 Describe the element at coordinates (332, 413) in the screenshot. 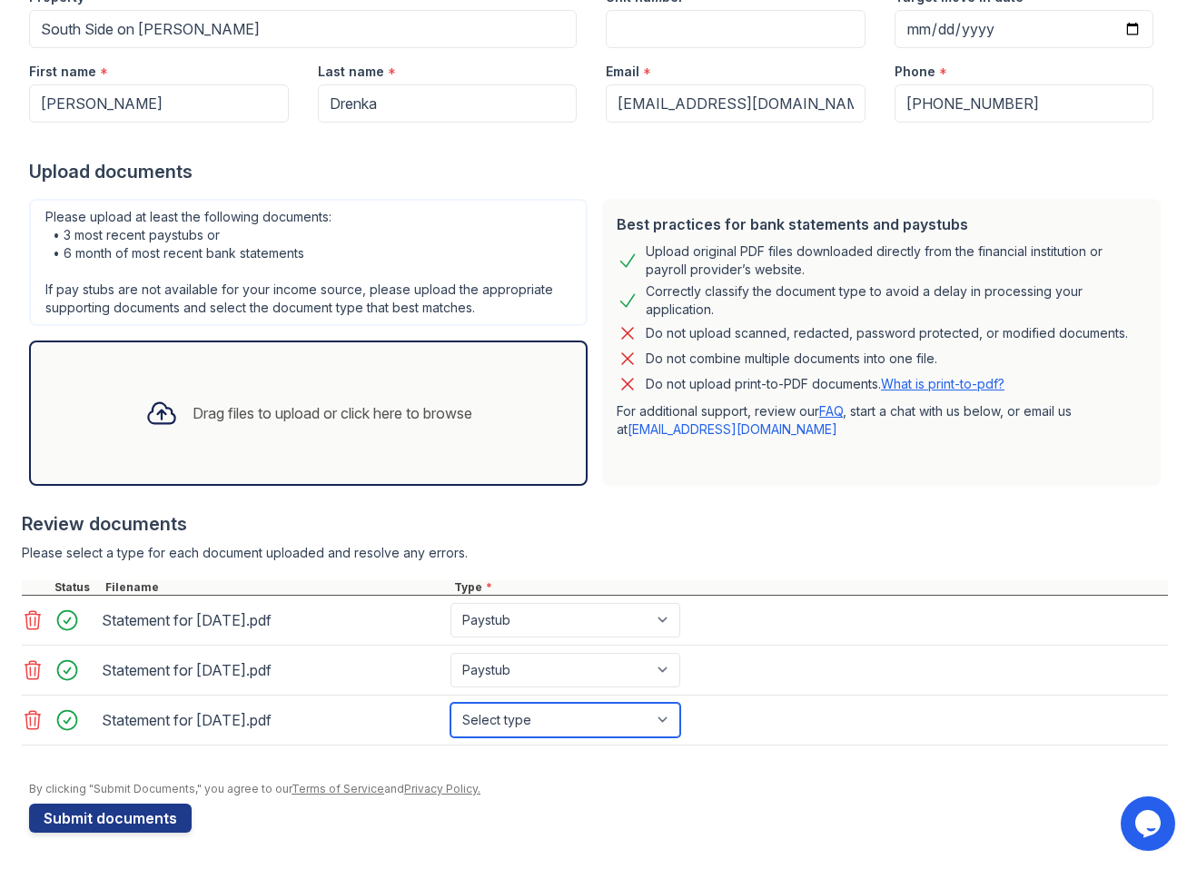

I see `div: Drag files to upload or click here to browse` at that location.